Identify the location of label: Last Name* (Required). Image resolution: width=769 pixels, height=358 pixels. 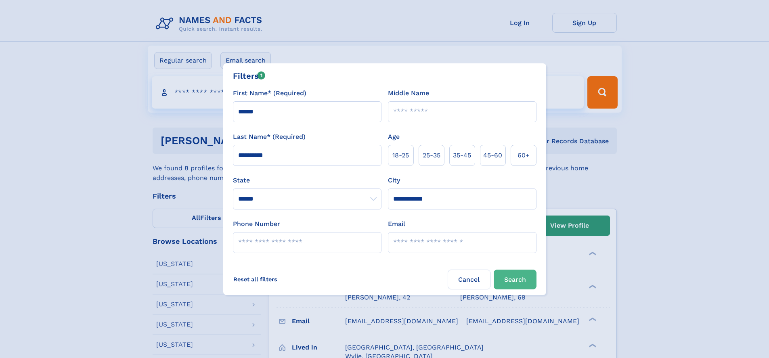
(269, 137).